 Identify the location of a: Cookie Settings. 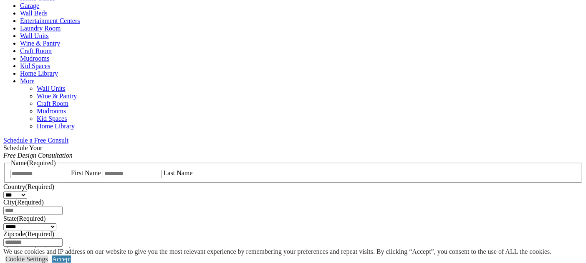
(27, 258).